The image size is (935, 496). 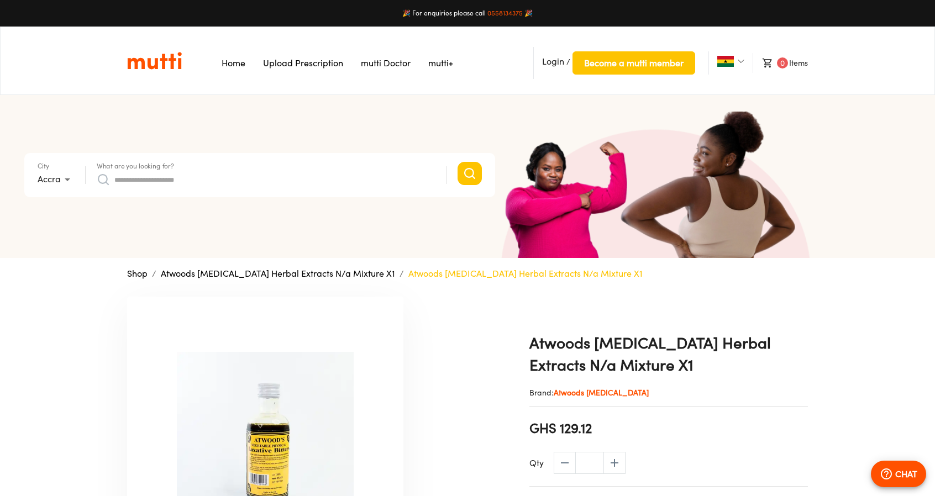 I want to click on button: Search, so click(x=470, y=174).